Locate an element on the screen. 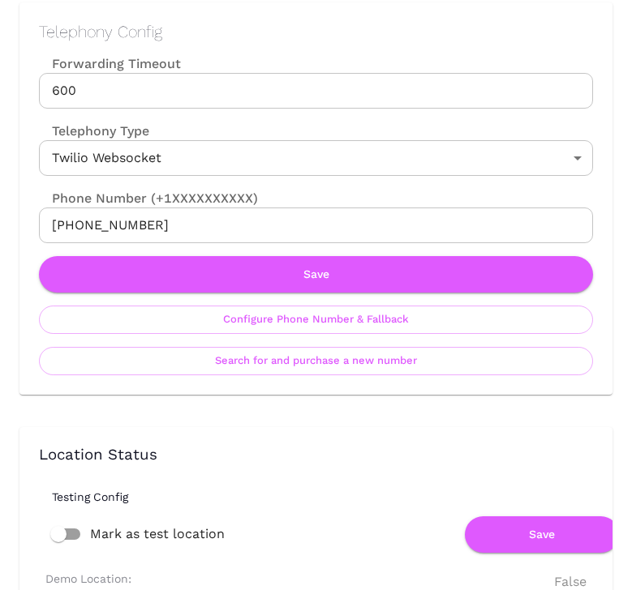 The width and height of the screenshot is (632, 590). span: Mark as test location is located at coordinates (157, 534).